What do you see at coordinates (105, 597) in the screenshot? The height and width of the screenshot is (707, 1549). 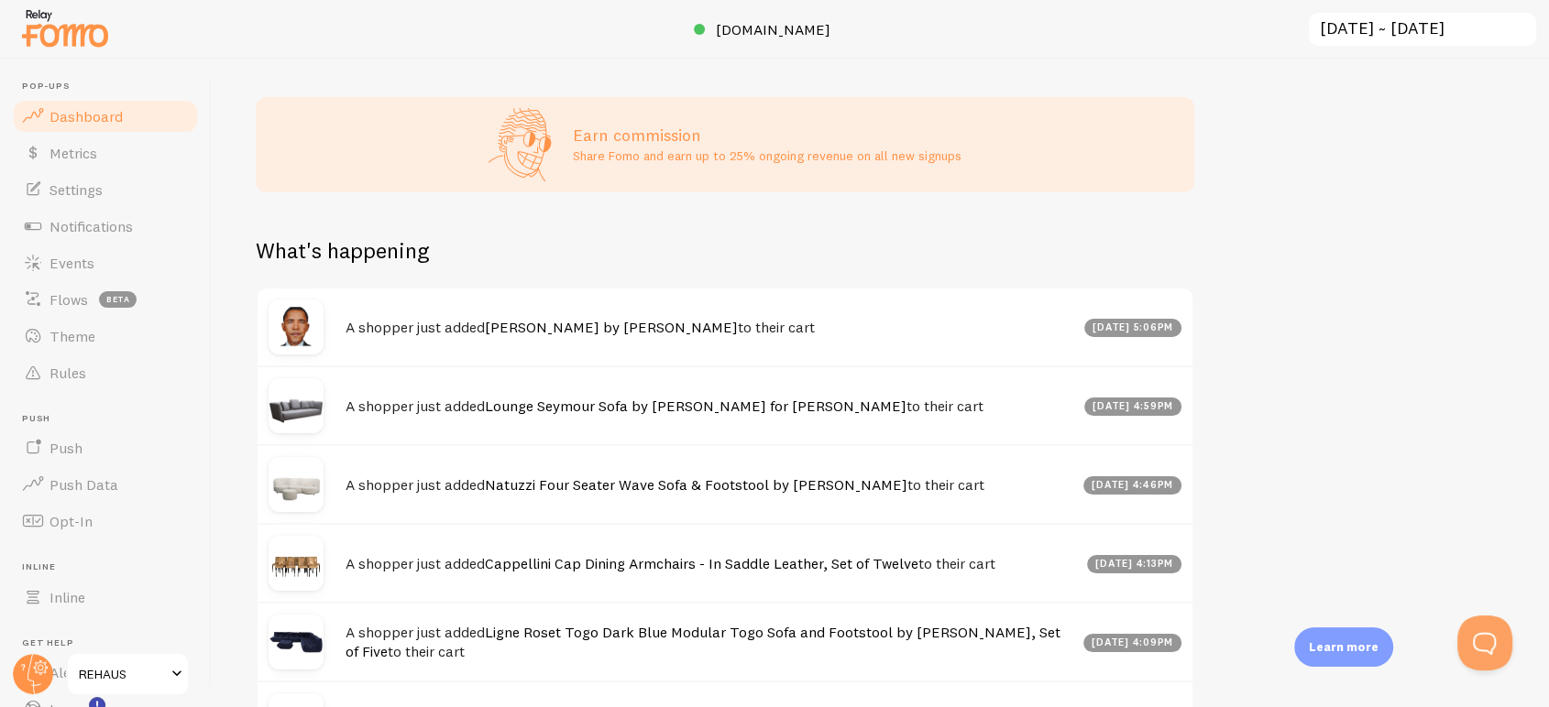 I see `a: Inline` at bounding box center [105, 597].